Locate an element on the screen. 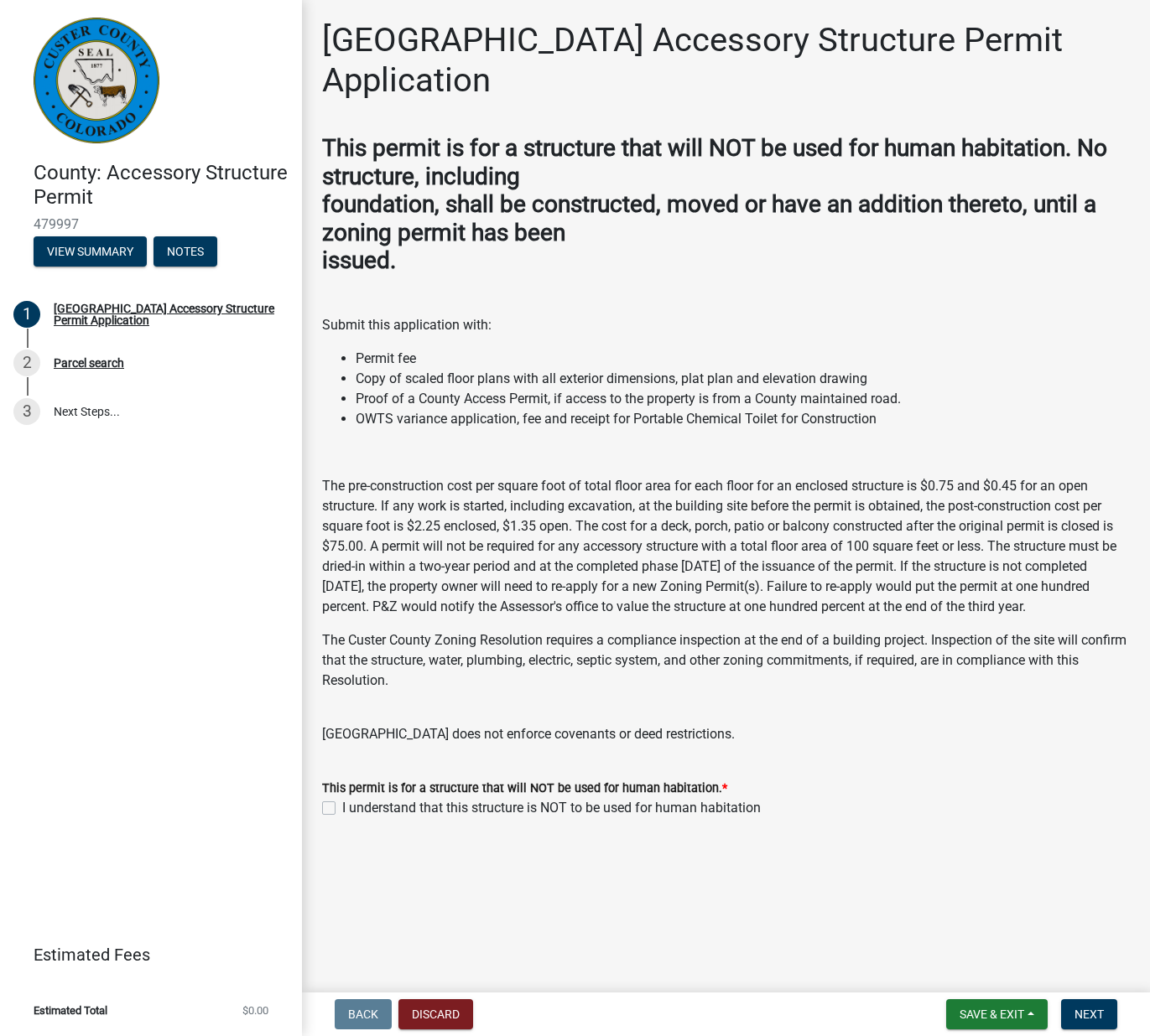 The image size is (1150, 1036). button: Save & Exit is located at coordinates (997, 1014).